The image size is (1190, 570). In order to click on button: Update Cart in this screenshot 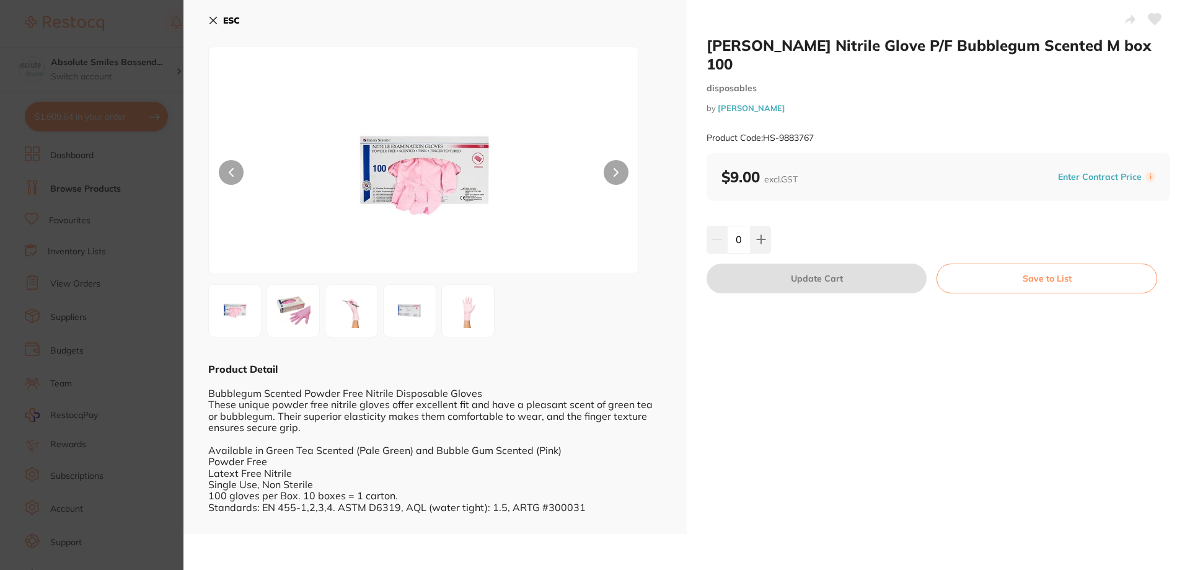, I will do `click(816, 278)`.